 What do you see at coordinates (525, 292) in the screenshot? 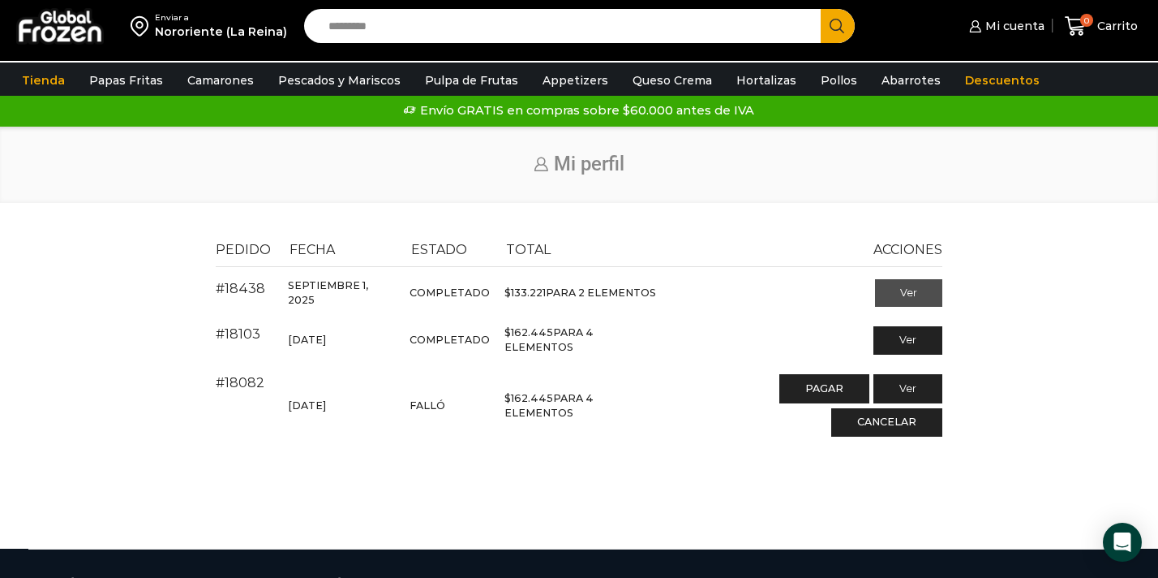
I see `span: 133.221` at bounding box center [525, 292].